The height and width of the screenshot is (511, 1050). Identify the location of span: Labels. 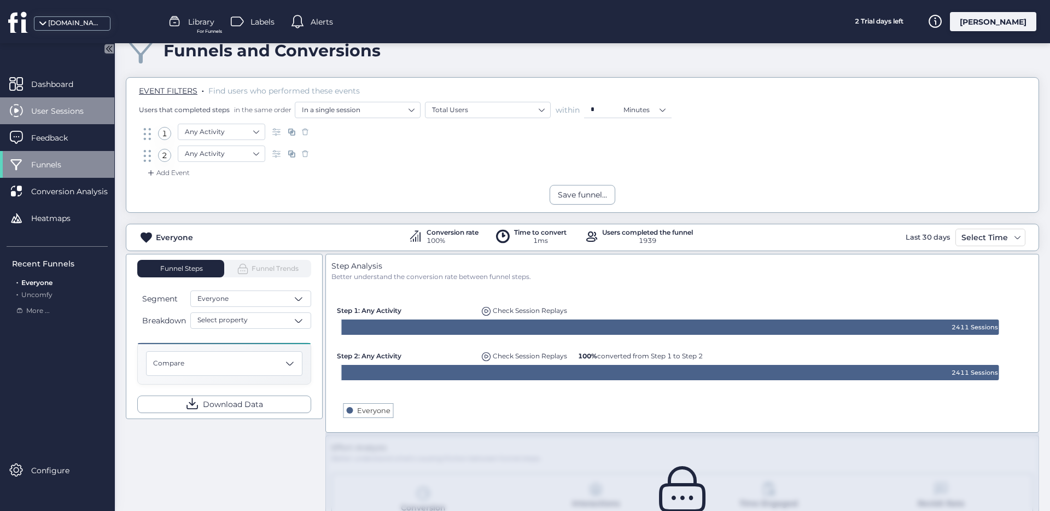
(263, 22).